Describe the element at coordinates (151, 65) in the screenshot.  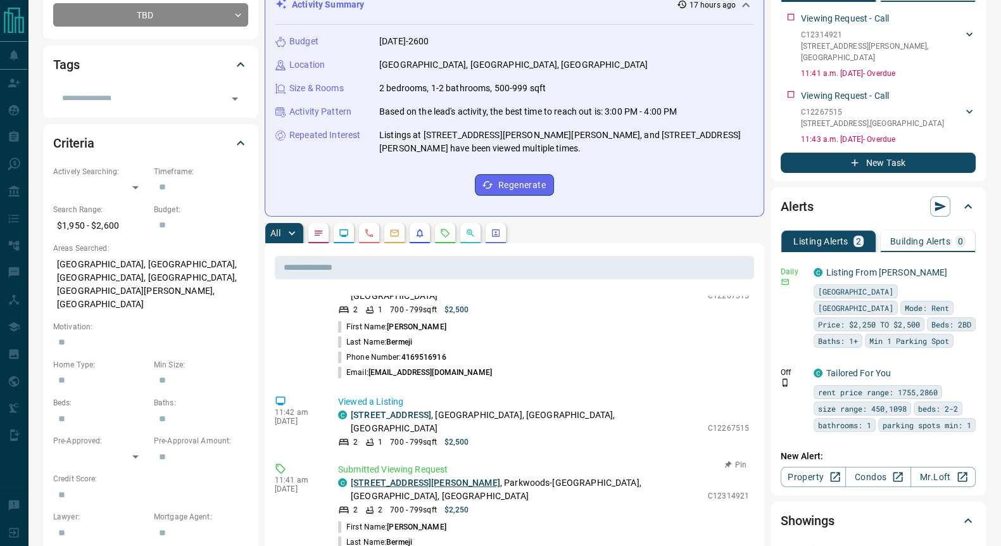
I see `div: Tags` at that location.